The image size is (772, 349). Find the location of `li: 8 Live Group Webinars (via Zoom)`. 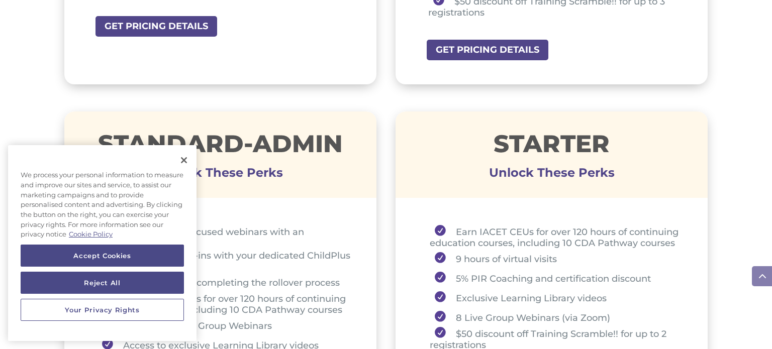

li: 8 Live Group Webinars (via Zoom) is located at coordinates (556, 317).